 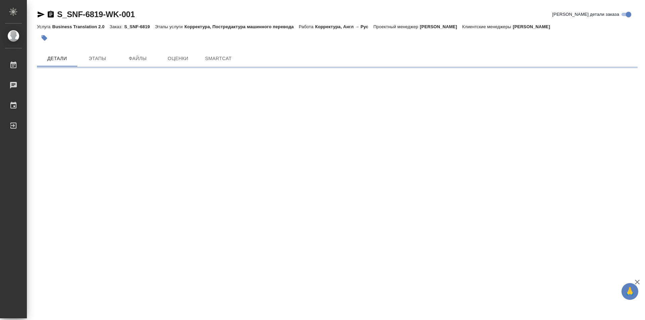 What do you see at coordinates (344, 27) in the screenshot?
I see `p: Корректура, Англ → Рус` at bounding box center [344, 27].